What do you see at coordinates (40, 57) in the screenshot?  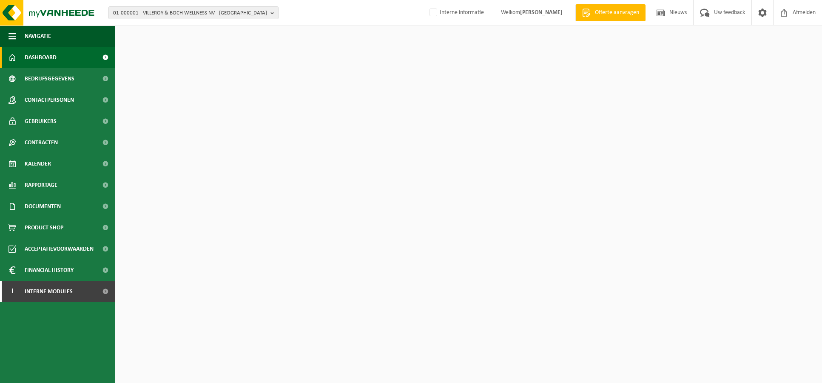 I see `span: Dashboard` at bounding box center [40, 57].